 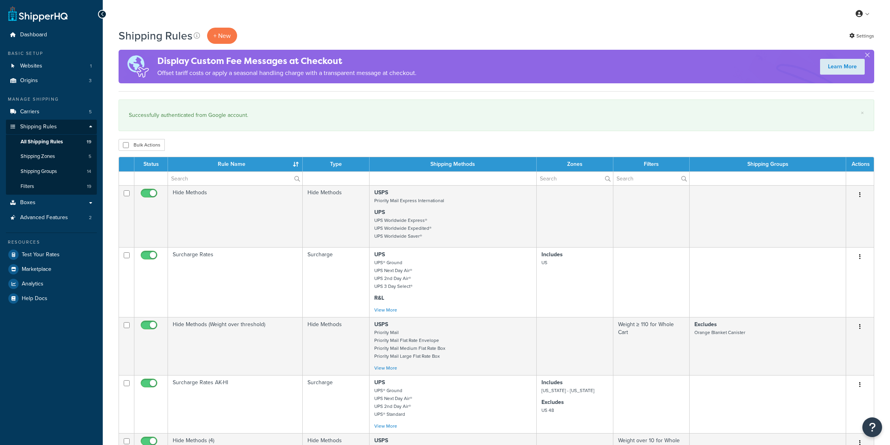 What do you see at coordinates (336, 164) in the screenshot?
I see `th: Type` at bounding box center [336, 164].